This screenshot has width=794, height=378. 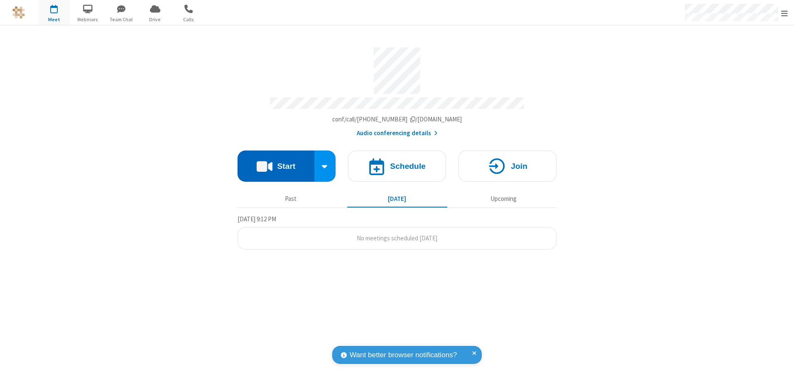 What do you see at coordinates (189, 20) in the screenshot?
I see `span: Calls` at bounding box center [189, 20].